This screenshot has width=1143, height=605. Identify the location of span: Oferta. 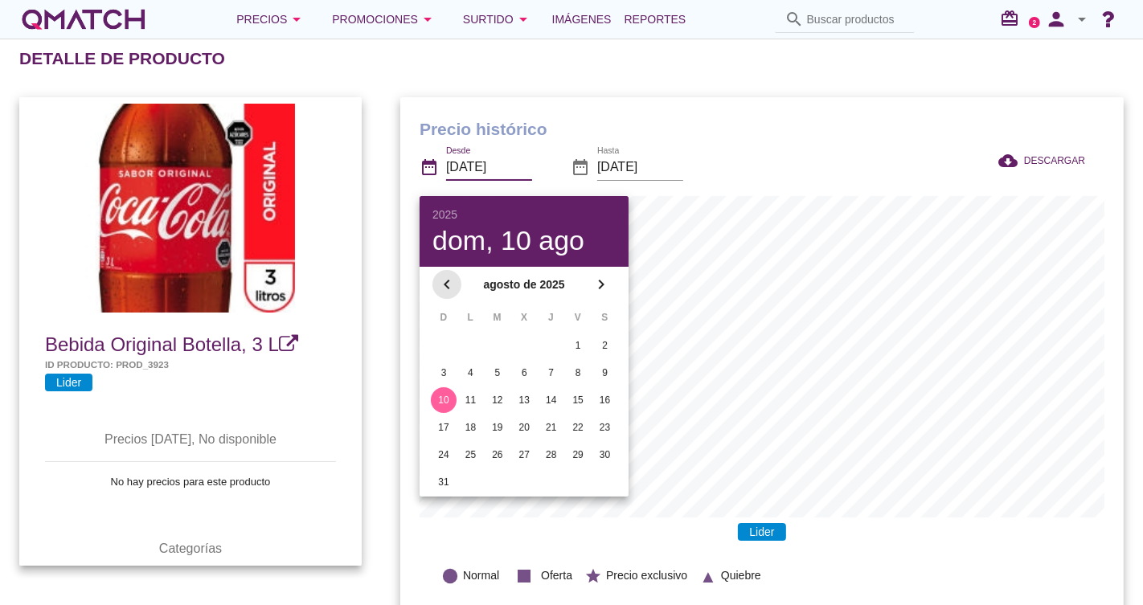
(556, 576).